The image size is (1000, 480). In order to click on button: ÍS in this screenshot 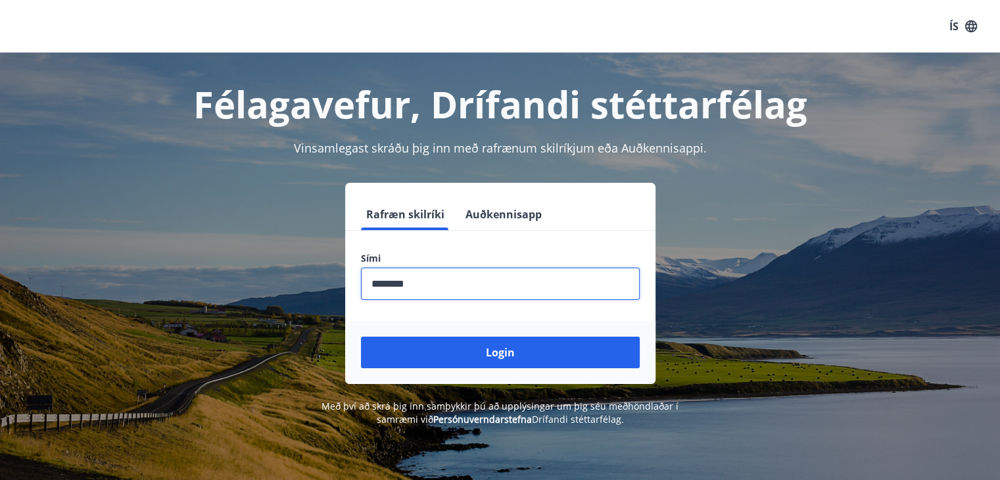, I will do `click(963, 26)`.